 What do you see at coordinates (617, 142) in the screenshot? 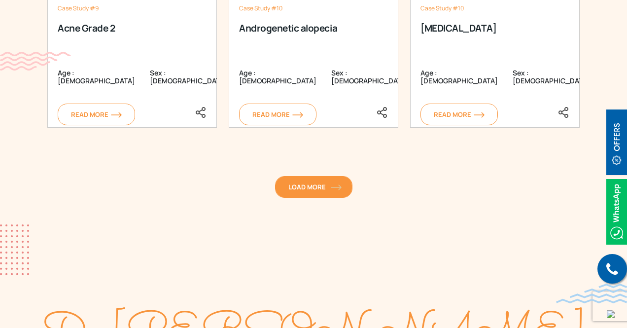
I see `img: offerBt` at bounding box center [617, 142].